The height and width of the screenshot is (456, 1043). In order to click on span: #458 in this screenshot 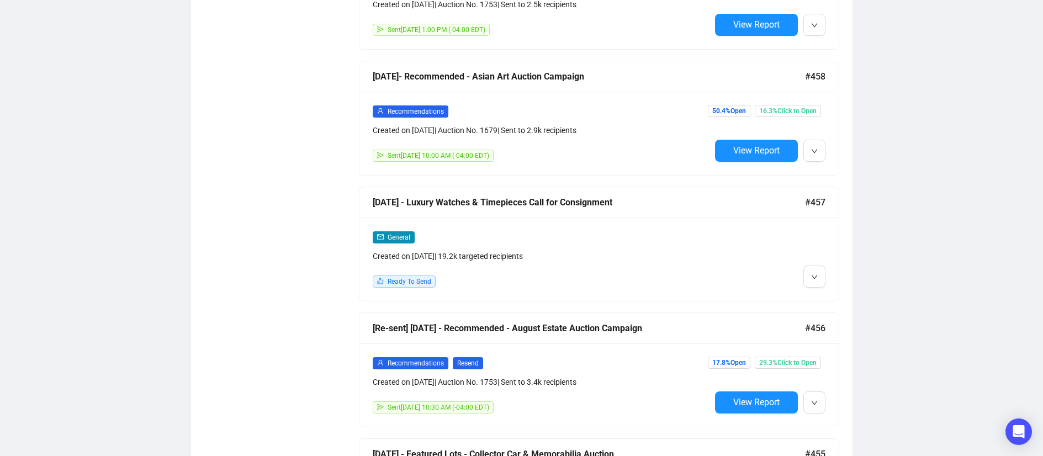, I will do `click(815, 76)`.